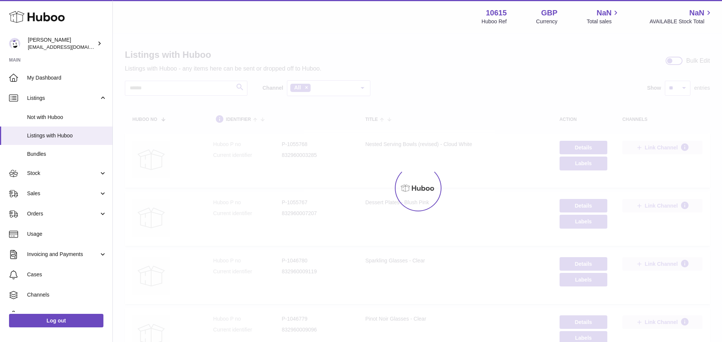 Image resolution: width=722 pixels, height=342 pixels. Describe the element at coordinates (681, 17) in the screenshot. I see `a: NaN AVAILABLE Stock Total` at that location.